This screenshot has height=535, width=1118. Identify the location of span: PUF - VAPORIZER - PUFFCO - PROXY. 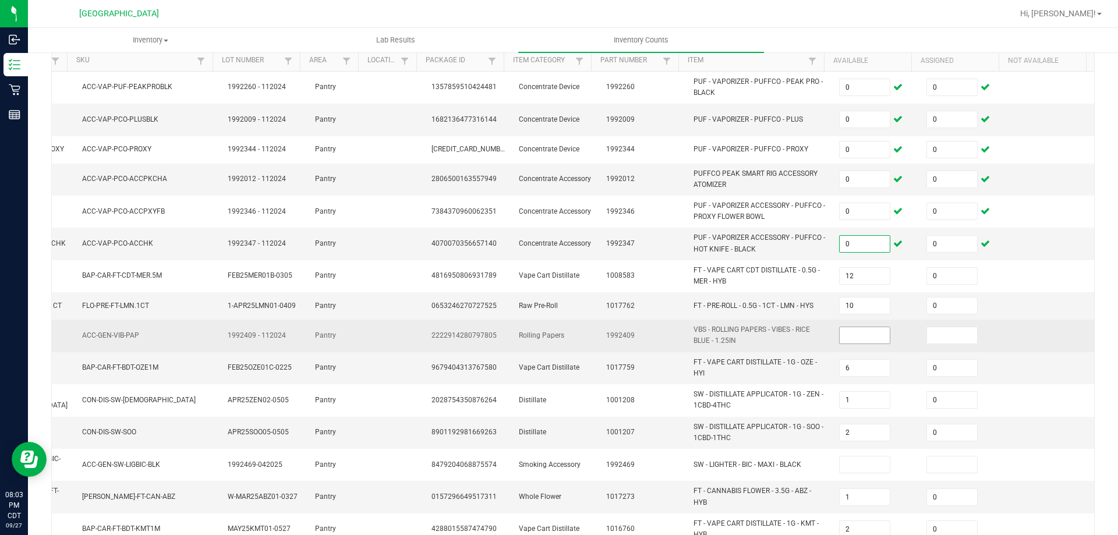
(750, 149).